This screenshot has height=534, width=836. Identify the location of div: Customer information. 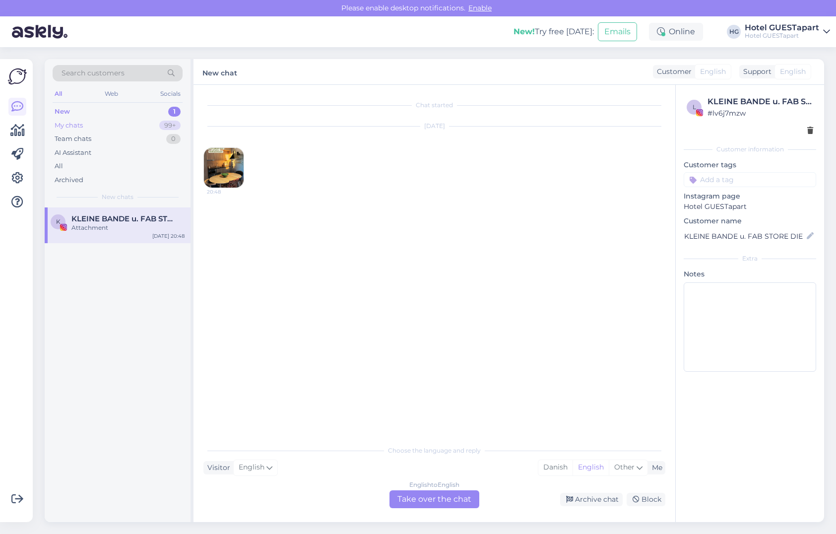
(750, 149).